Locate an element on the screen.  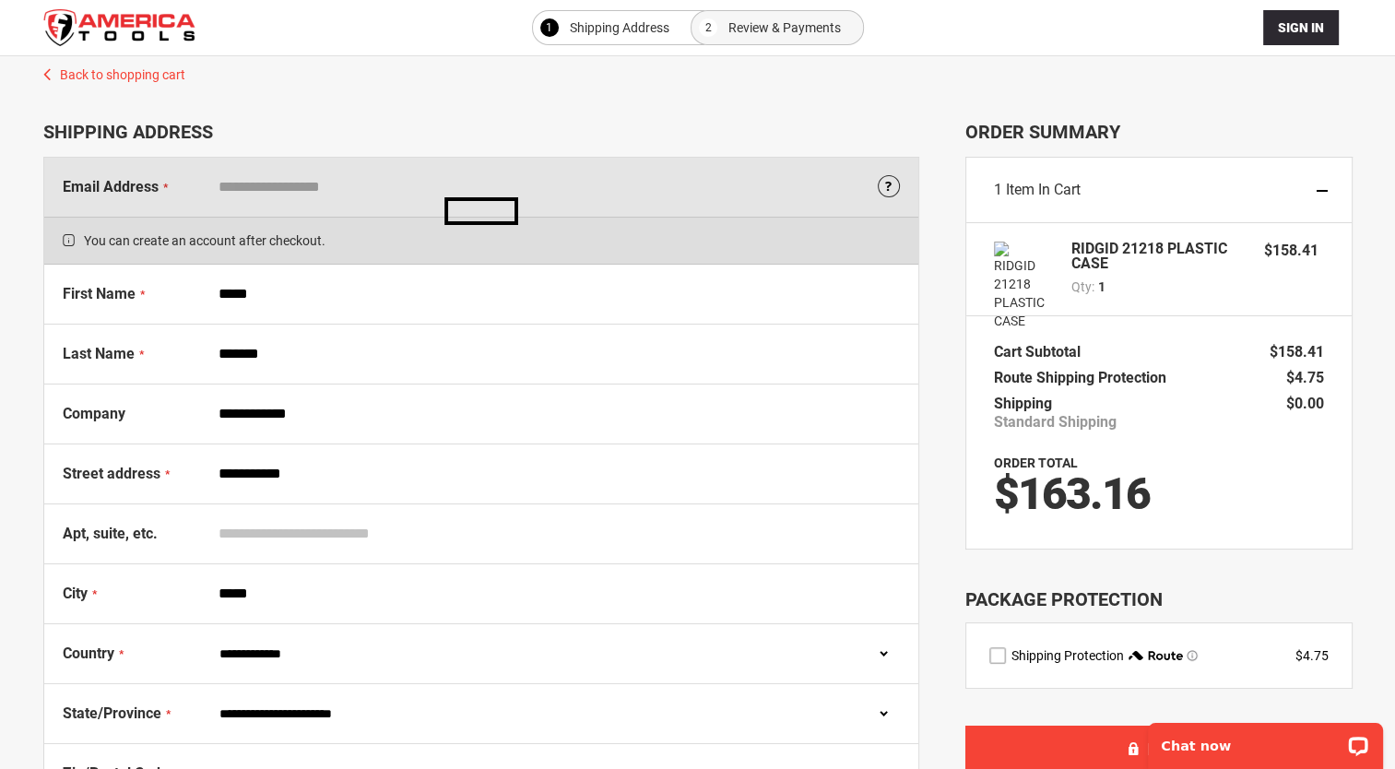
span: Shipping Protection is located at coordinates (1067, 655).